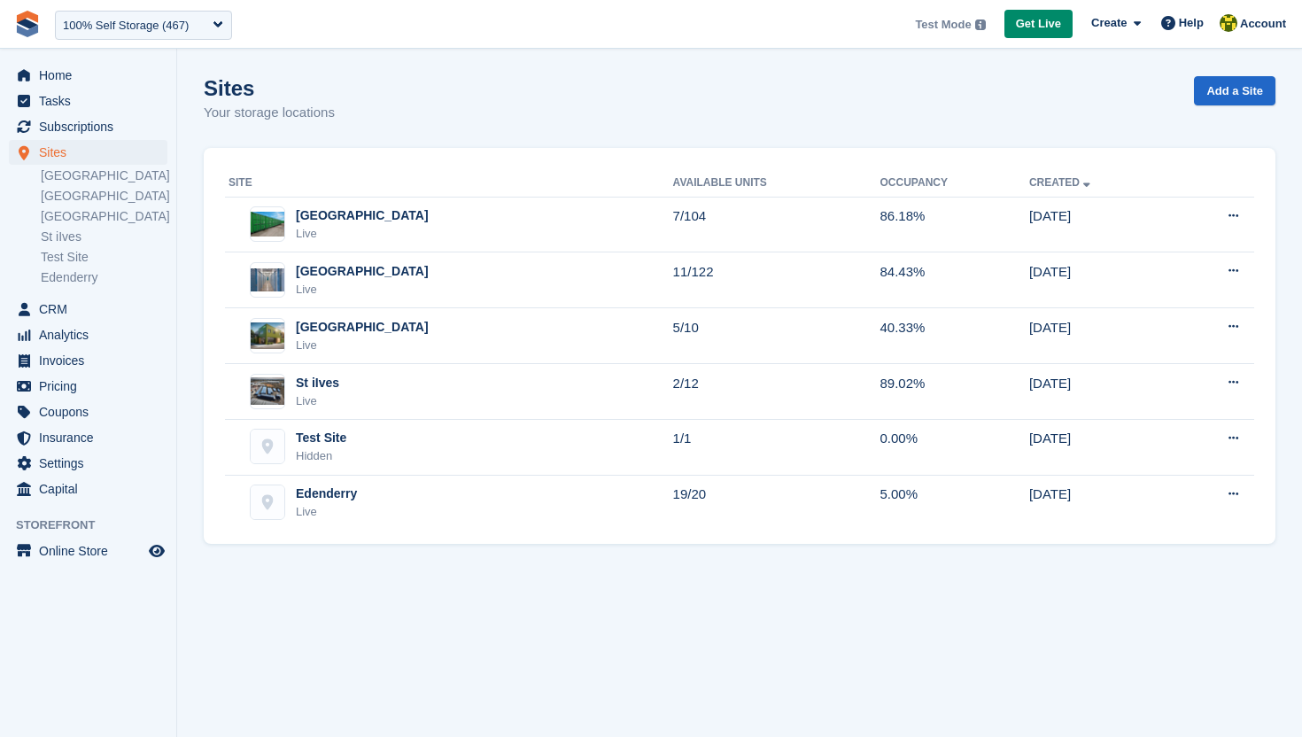 The image size is (1302, 737). Describe the element at coordinates (269, 113) in the screenshot. I see `p: Your storage locations` at that location.